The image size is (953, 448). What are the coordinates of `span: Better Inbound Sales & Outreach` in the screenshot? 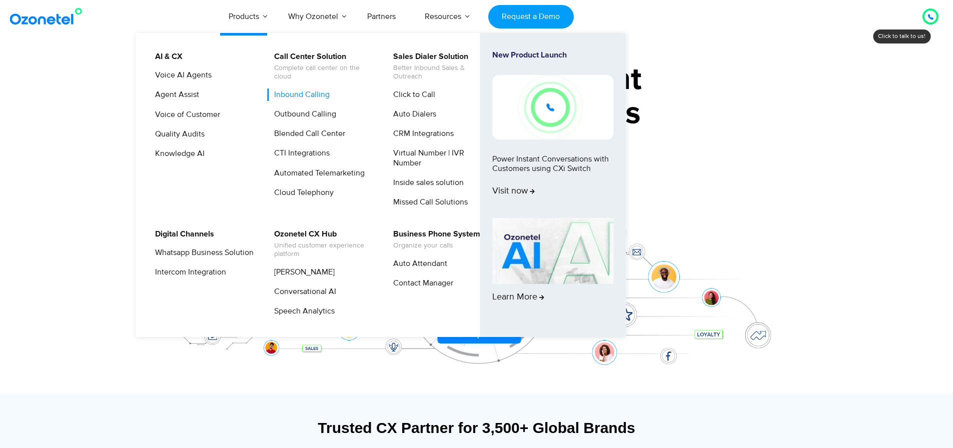 It's located at (442, 73).